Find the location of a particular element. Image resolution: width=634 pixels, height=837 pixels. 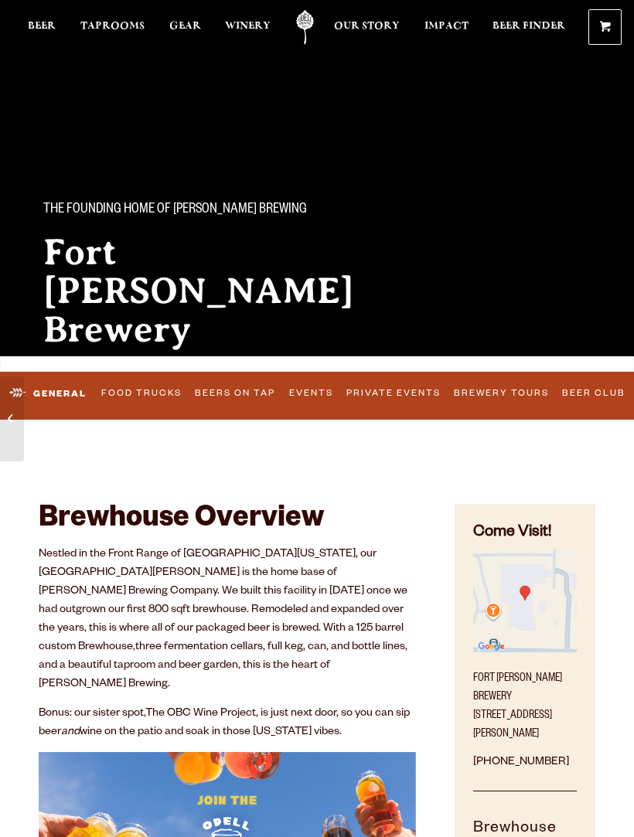

span: Winery is located at coordinates (247, 26).